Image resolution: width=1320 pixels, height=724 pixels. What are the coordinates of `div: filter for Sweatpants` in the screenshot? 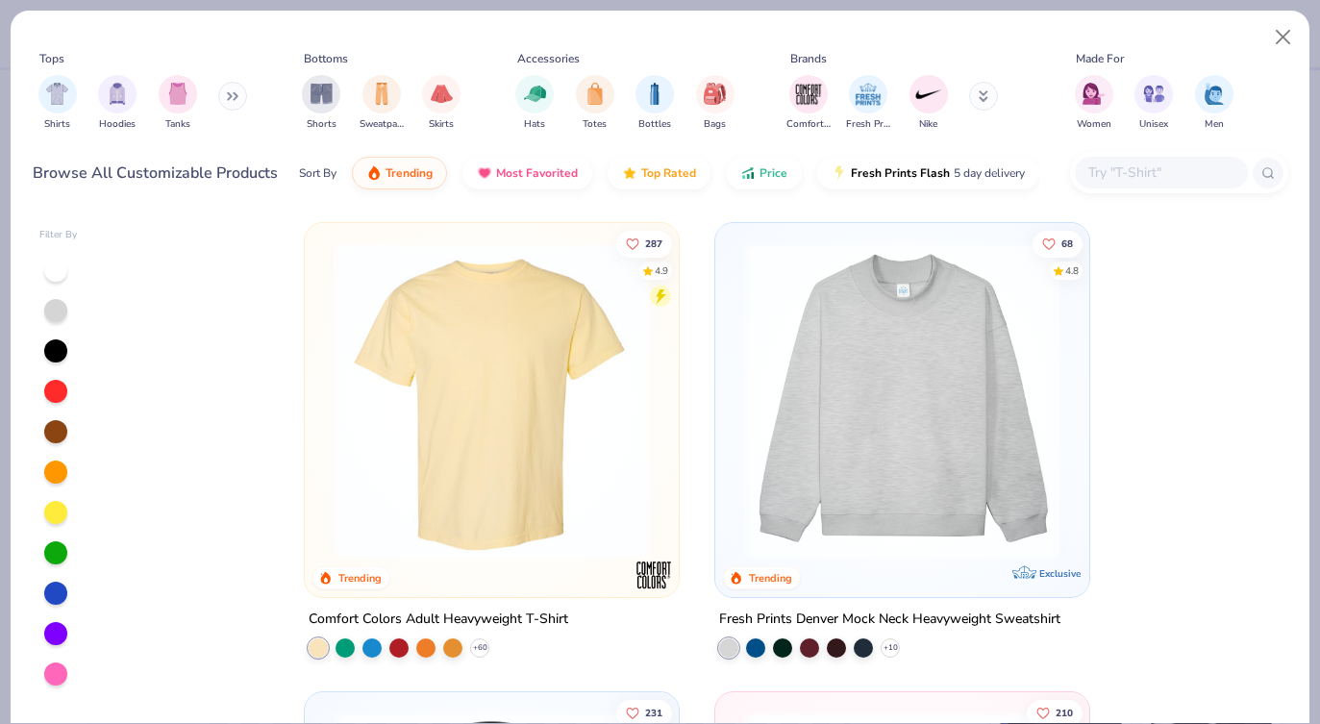 It's located at (382, 103).